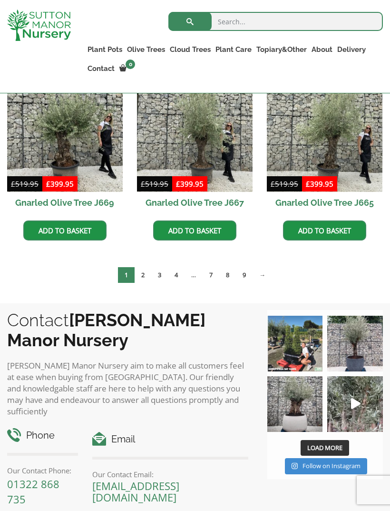  What do you see at coordinates (65, 145) in the screenshot?
I see `a: Sale! Gnarled Olive Tree J669` at bounding box center [65, 145].